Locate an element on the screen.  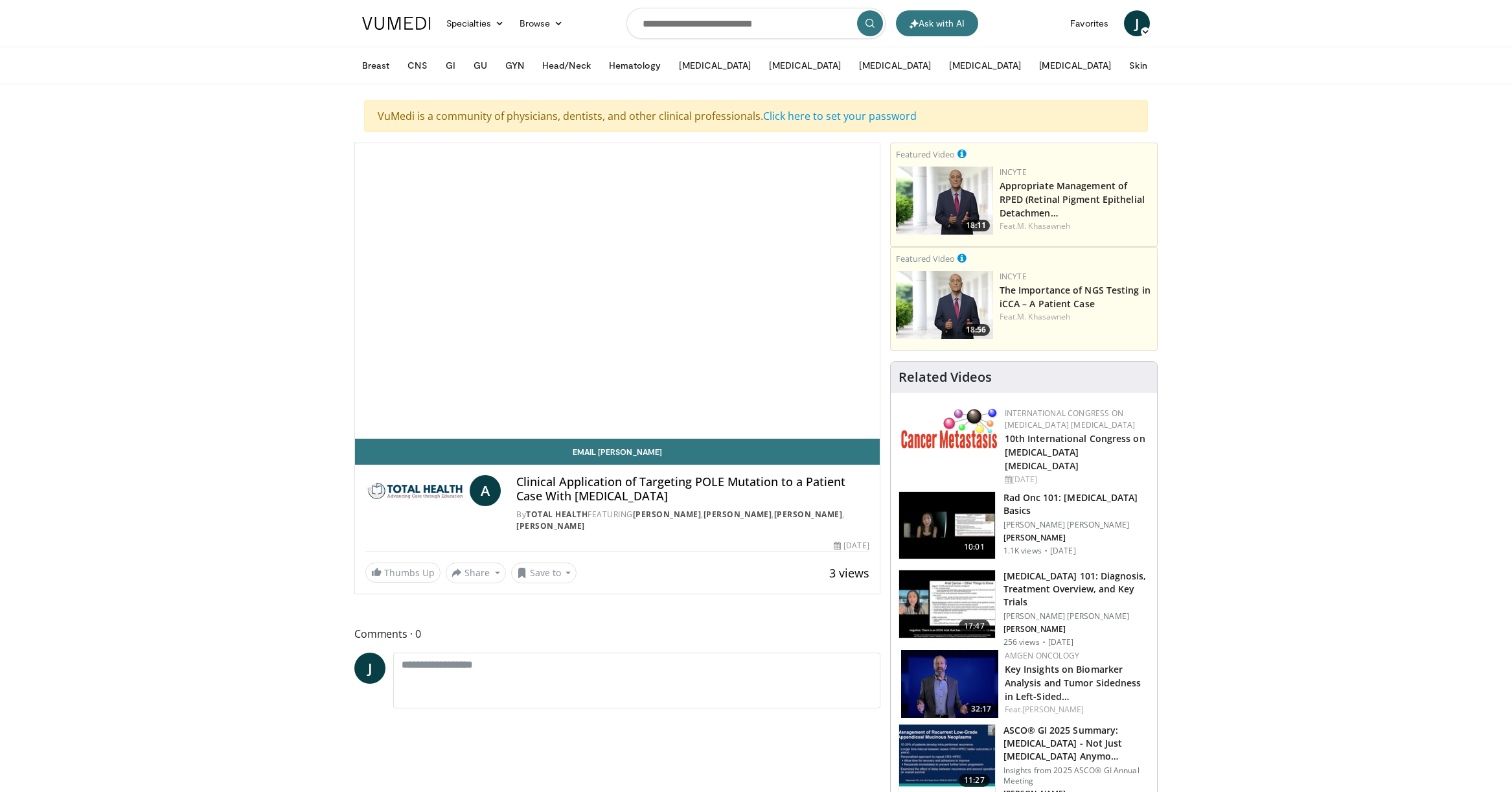
button: Save to is located at coordinates (544, 573).